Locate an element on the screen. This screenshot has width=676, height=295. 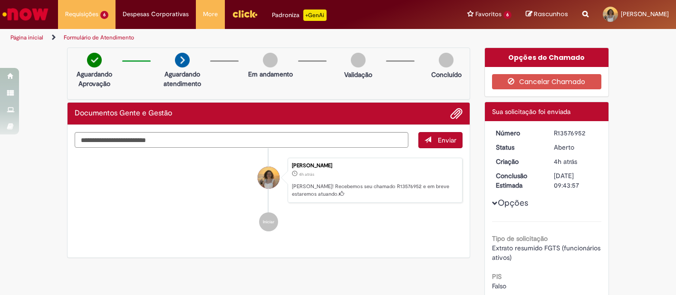
span: Rascunhos is located at coordinates (551, 14).